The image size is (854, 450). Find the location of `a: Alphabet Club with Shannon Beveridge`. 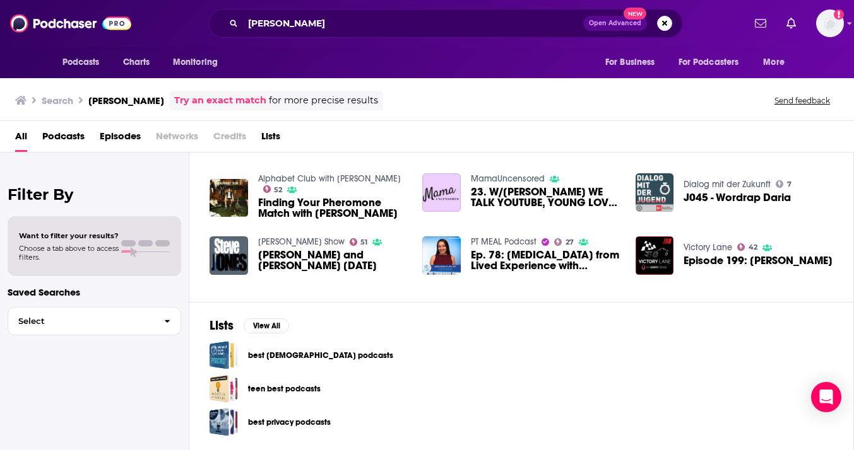

a: Alphabet Club with Shannon Beveridge is located at coordinates (329, 179).